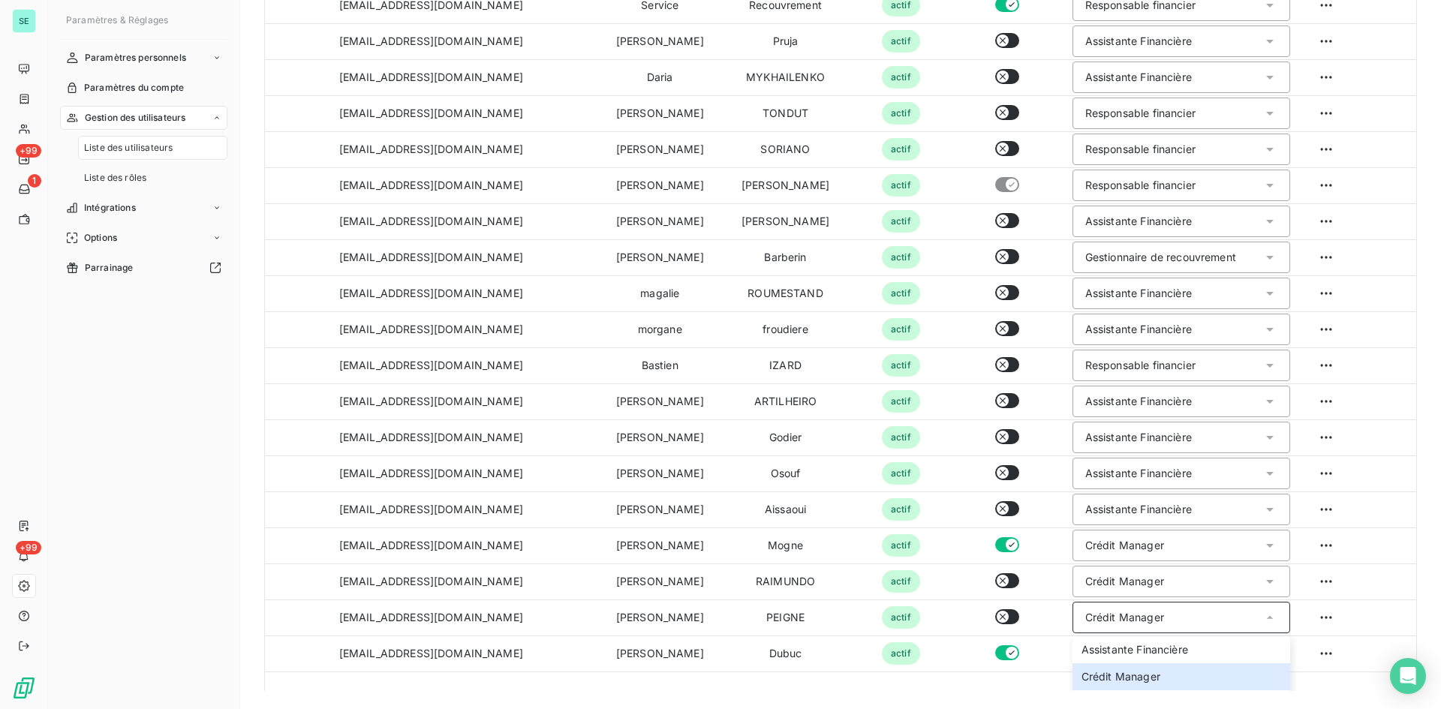 The height and width of the screenshot is (709, 1441). Describe the element at coordinates (785, 654) in the screenshot. I see `td: Dubuc` at that location.